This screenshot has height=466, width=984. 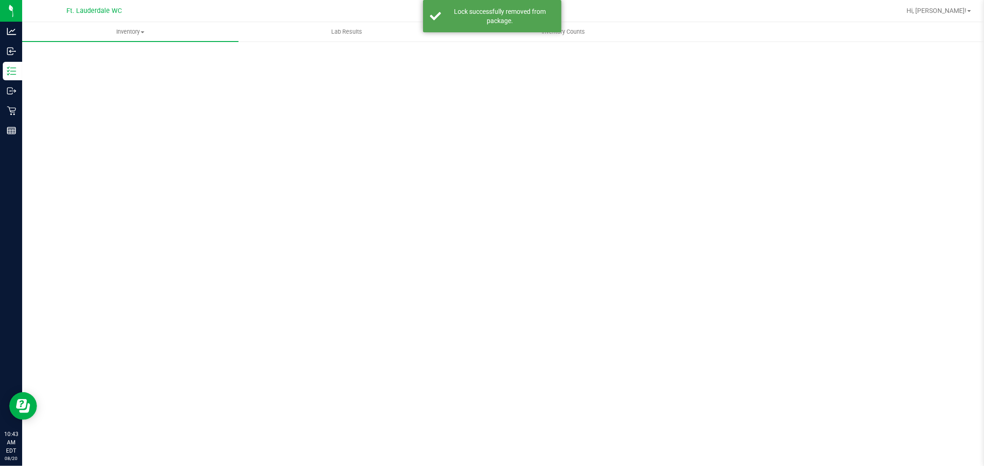 I want to click on a: Inventory Counts, so click(x=563, y=32).